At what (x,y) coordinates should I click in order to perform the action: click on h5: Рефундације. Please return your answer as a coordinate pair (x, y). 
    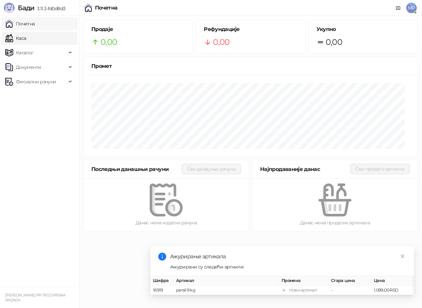
    Looking at the image, I should click on (250, 29).